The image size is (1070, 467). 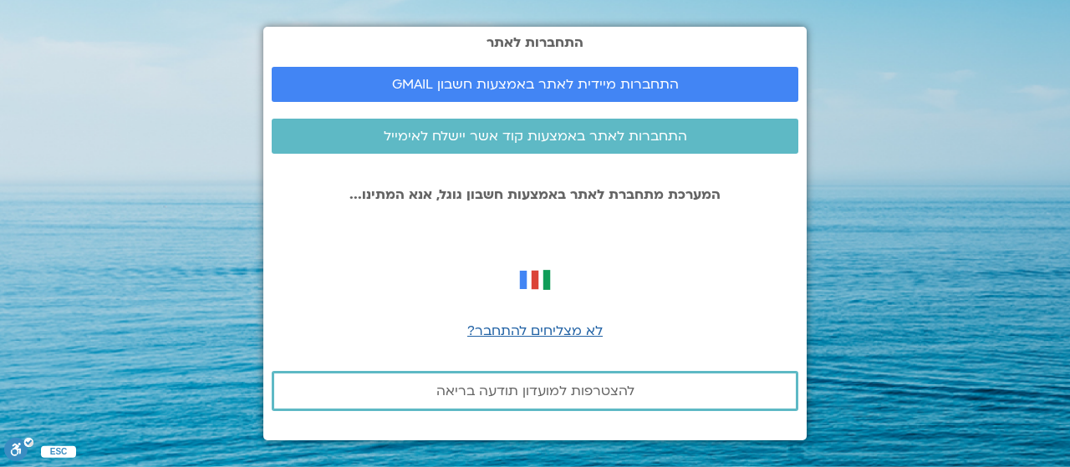 I want to click on a: לא מצליחים להתחבר?, so click(x=535, y=331).